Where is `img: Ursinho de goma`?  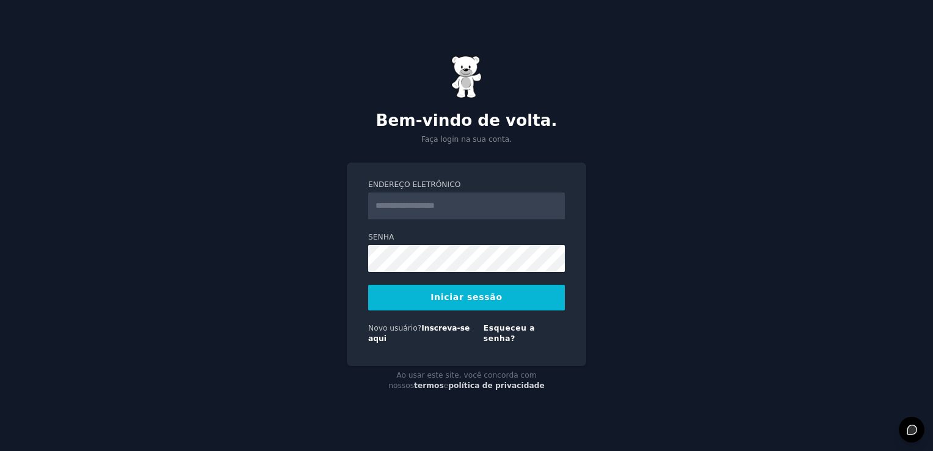
img: Ursinho de goma is located at coordinates (467, 77).